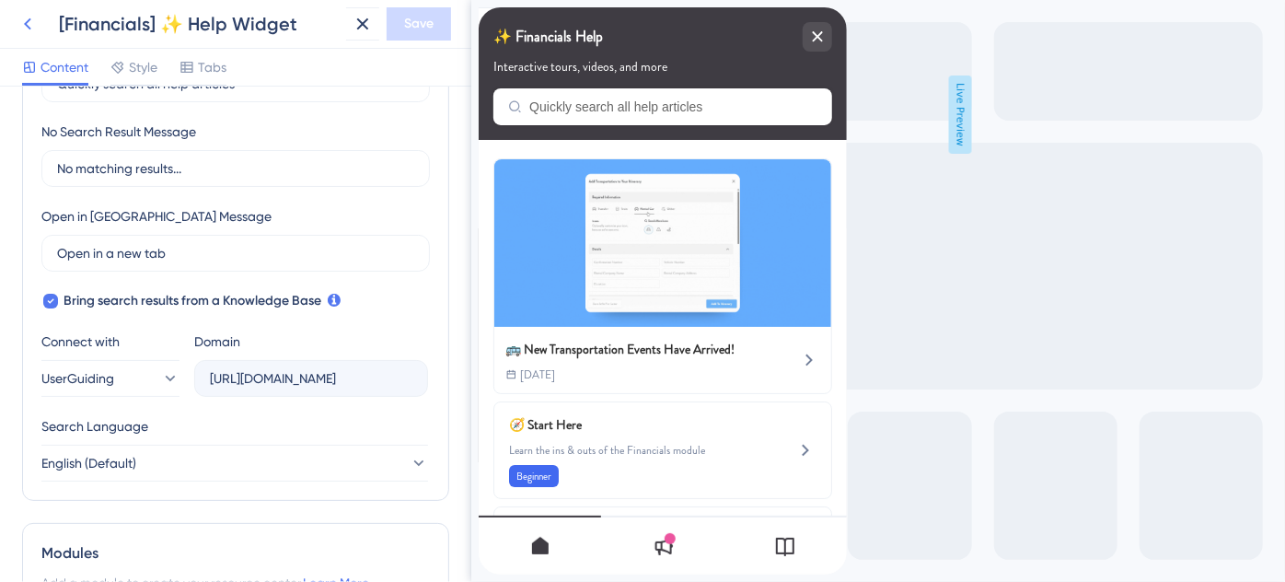  I want to click on span: Tabs, so click(212, 67).